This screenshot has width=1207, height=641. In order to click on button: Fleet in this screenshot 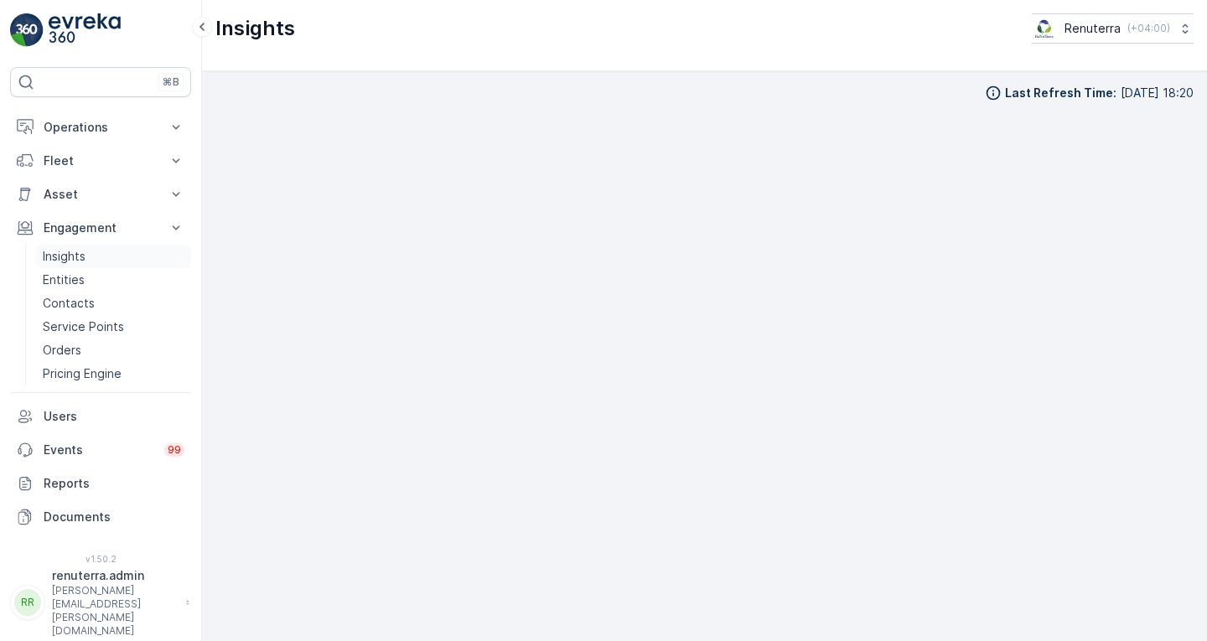, I will do `click(101, 161)`.